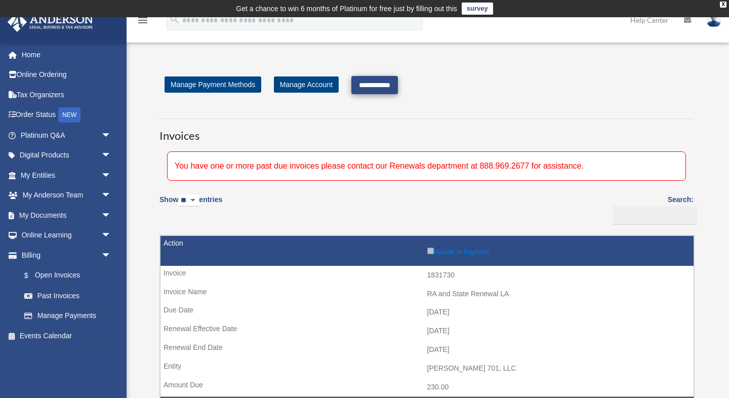 This screenshot has width=729, height=398. I want to click on label: Show entries, so click(191, 205).